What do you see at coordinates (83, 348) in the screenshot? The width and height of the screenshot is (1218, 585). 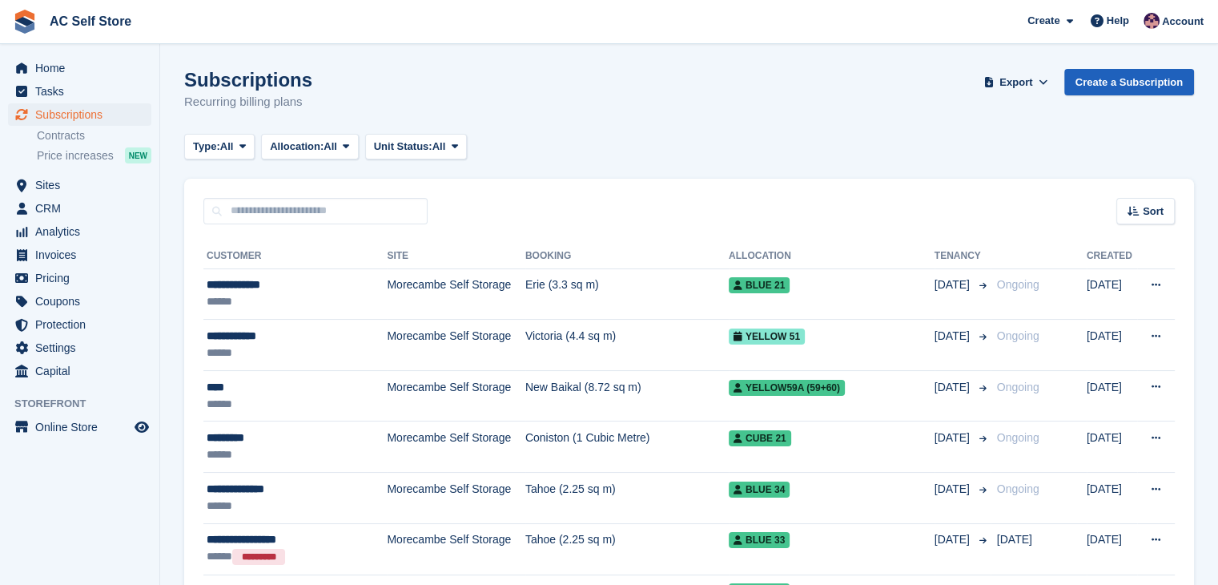 I see `span: Settings` at bounding box center [83, 348].